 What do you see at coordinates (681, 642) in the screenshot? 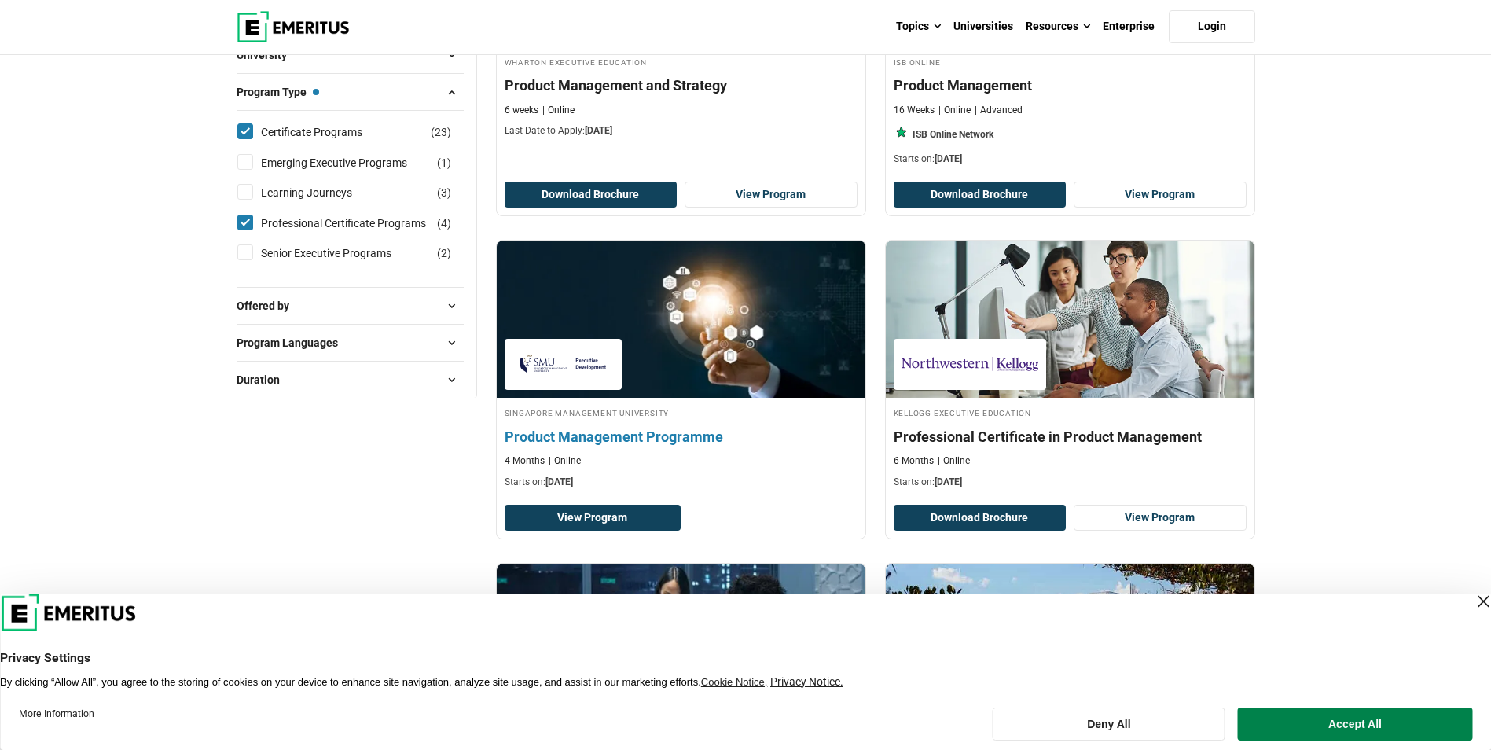
I see `img: Designing and Building AI Products and Services | Online Product Design and Innovation Course` at bounding box center [681, 642].